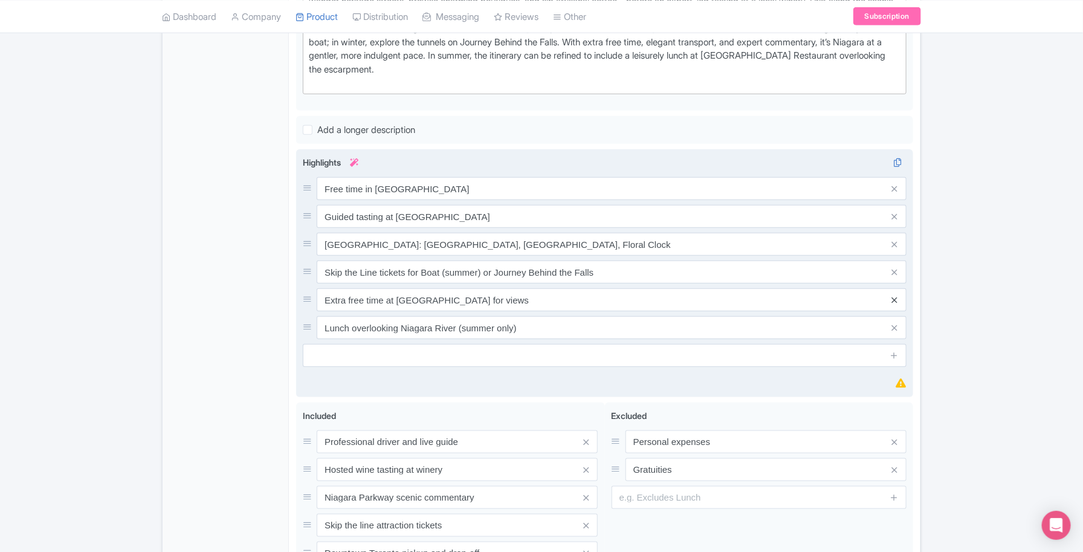  Describe the element at coordinates (322, 162) in the screenshot. I see `span: Highlights` at that location.